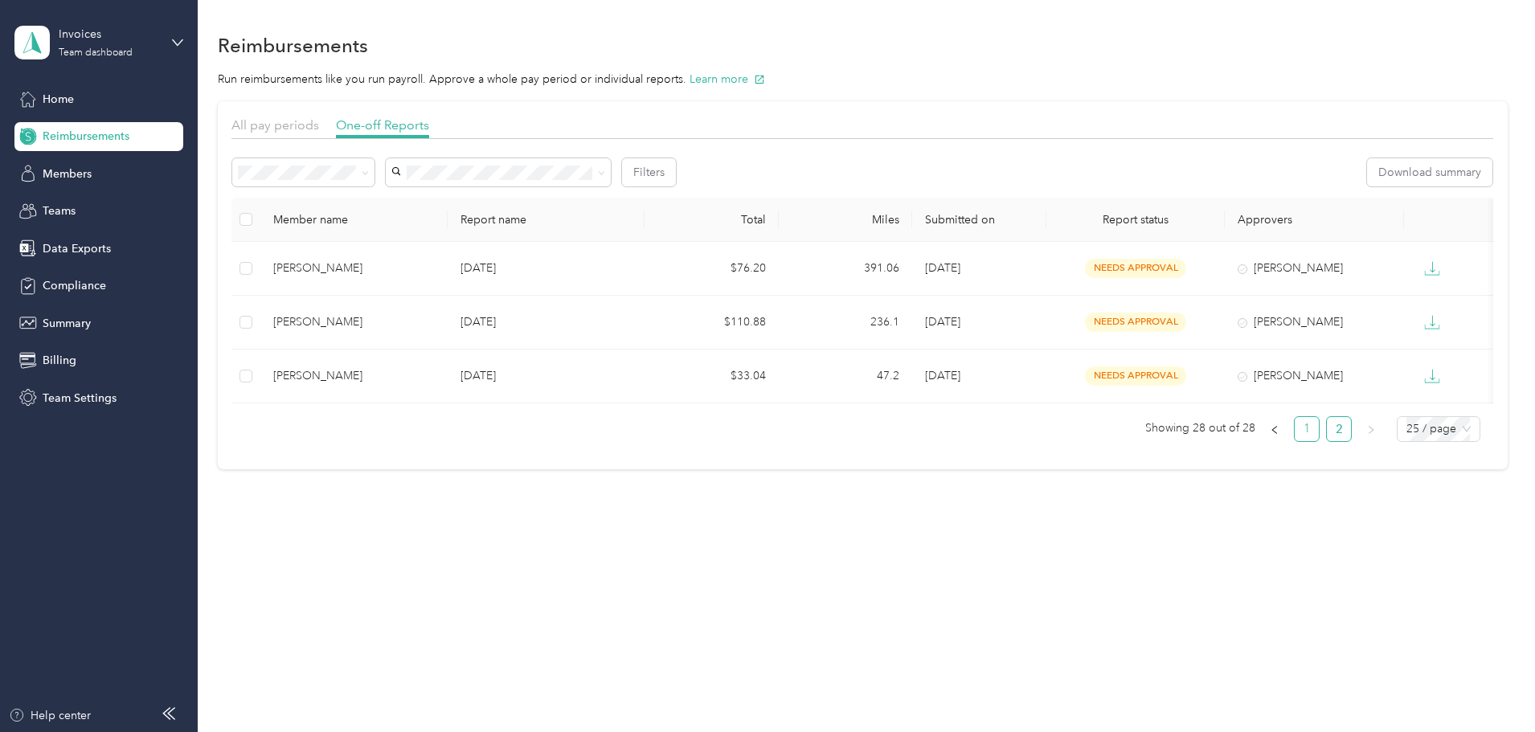 This screenshot has height=732, width=1535. I want to click on button: Download summary, so click(1430, 172).